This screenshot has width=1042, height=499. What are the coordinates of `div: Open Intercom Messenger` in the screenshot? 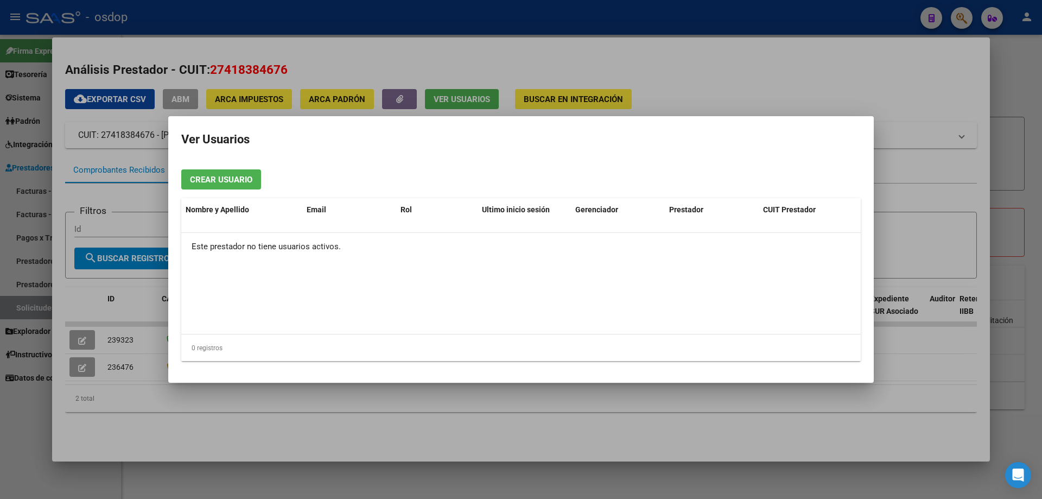 It's located at (1018, 475).